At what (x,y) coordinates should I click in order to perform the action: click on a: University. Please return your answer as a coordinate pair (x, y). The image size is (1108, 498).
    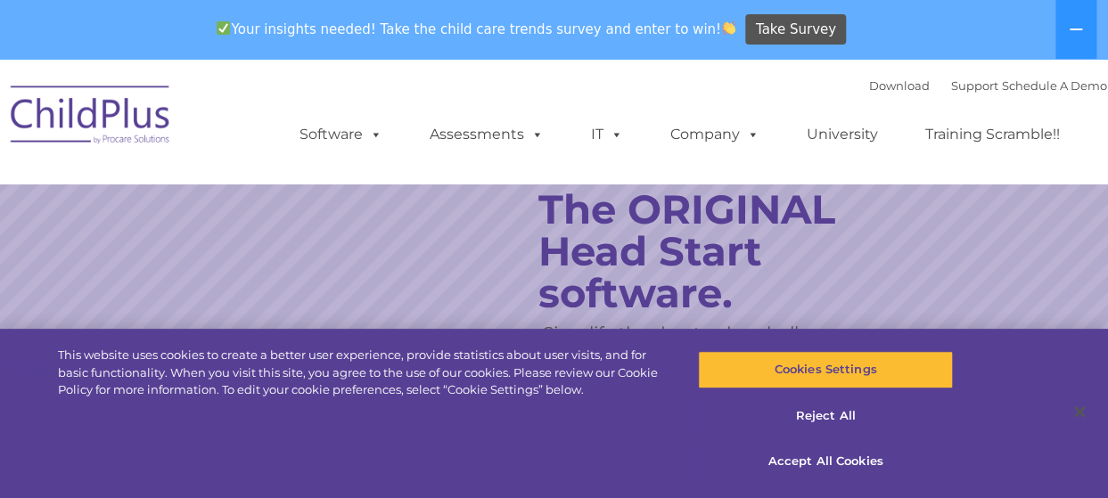
    Looking at the image, I should click on (843, 135).